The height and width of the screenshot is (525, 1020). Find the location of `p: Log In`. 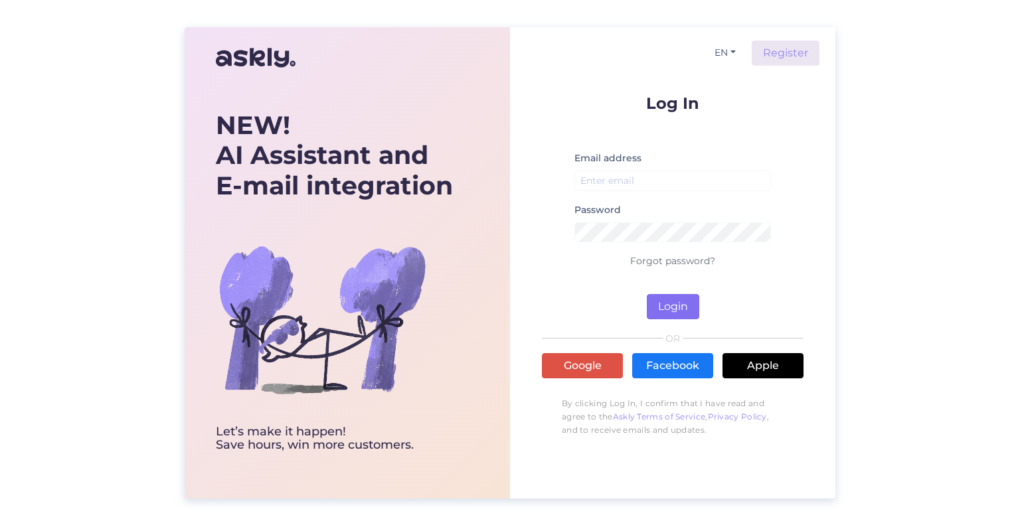

p: Log In is located at coordinates (673, 103).